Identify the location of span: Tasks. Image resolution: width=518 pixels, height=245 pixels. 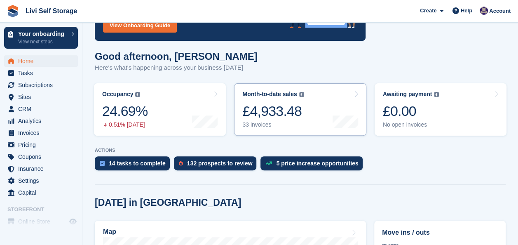
(43, 73).